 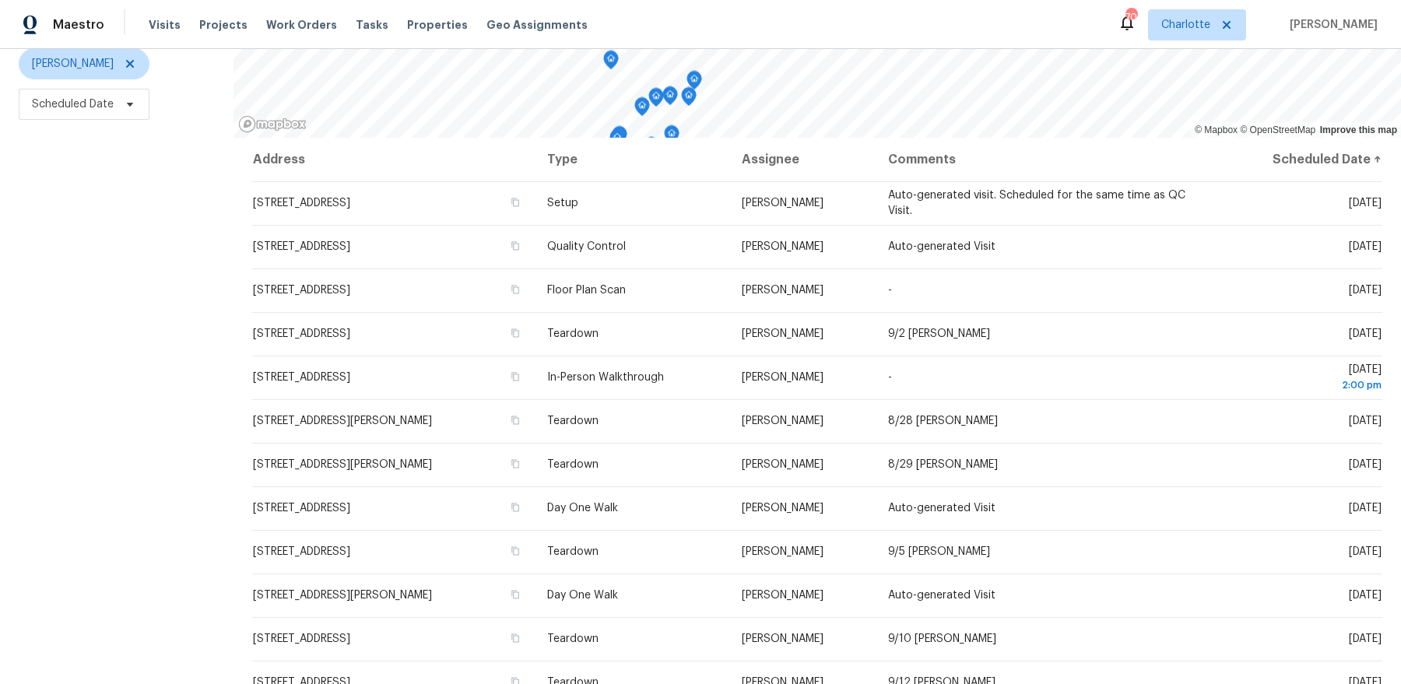 What do you see at coordinates (1185, 25) in the screenshot?
I see `span: Charlotte` at bounding box center [1185, 25].